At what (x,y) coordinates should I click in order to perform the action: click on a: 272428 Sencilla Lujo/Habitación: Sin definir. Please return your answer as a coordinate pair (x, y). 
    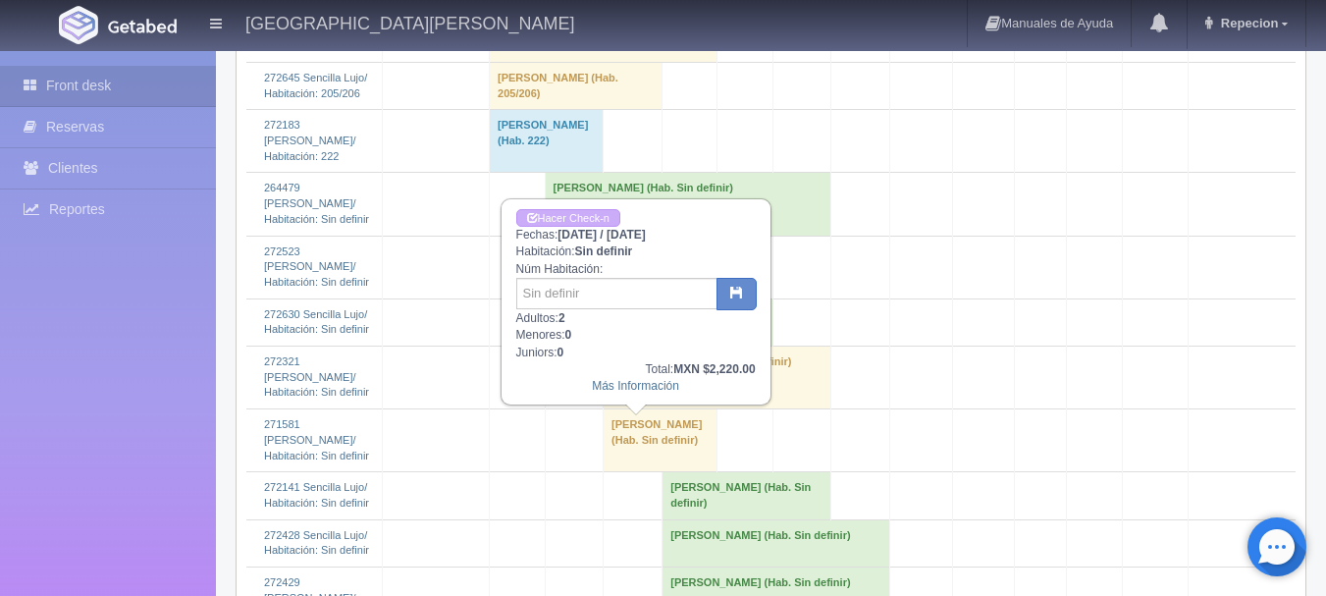
    Looking at the image, I should click on (316, 543).